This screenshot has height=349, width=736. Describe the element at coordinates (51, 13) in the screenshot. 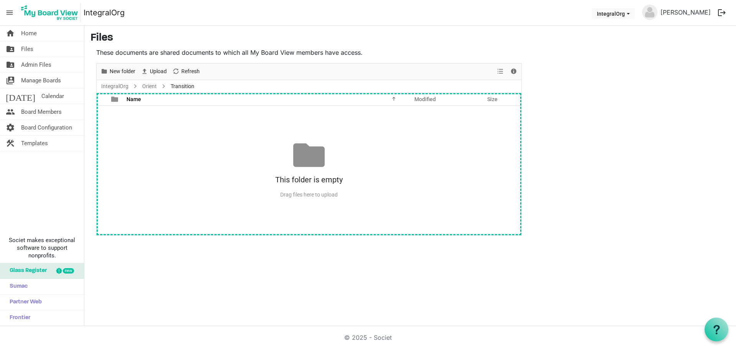

I see `a: My Board View Logo` at that location.